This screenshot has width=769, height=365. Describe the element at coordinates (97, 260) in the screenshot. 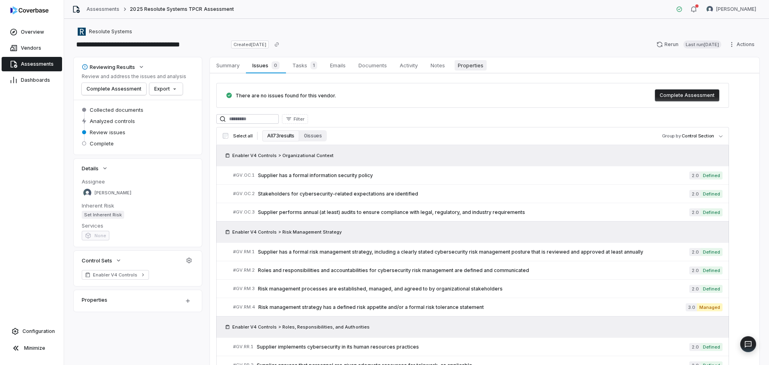

I see `span: Control Sets` at that location.